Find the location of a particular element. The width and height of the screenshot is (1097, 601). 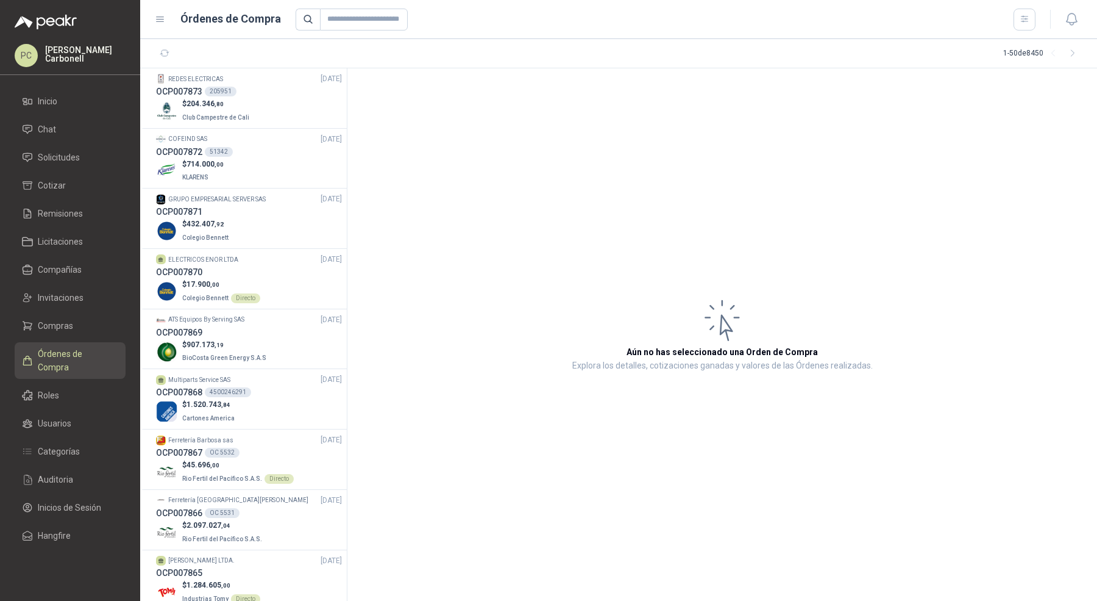

h3: Aún no has seleccionado una Orden de Compra is located at coordinates (722, 352).